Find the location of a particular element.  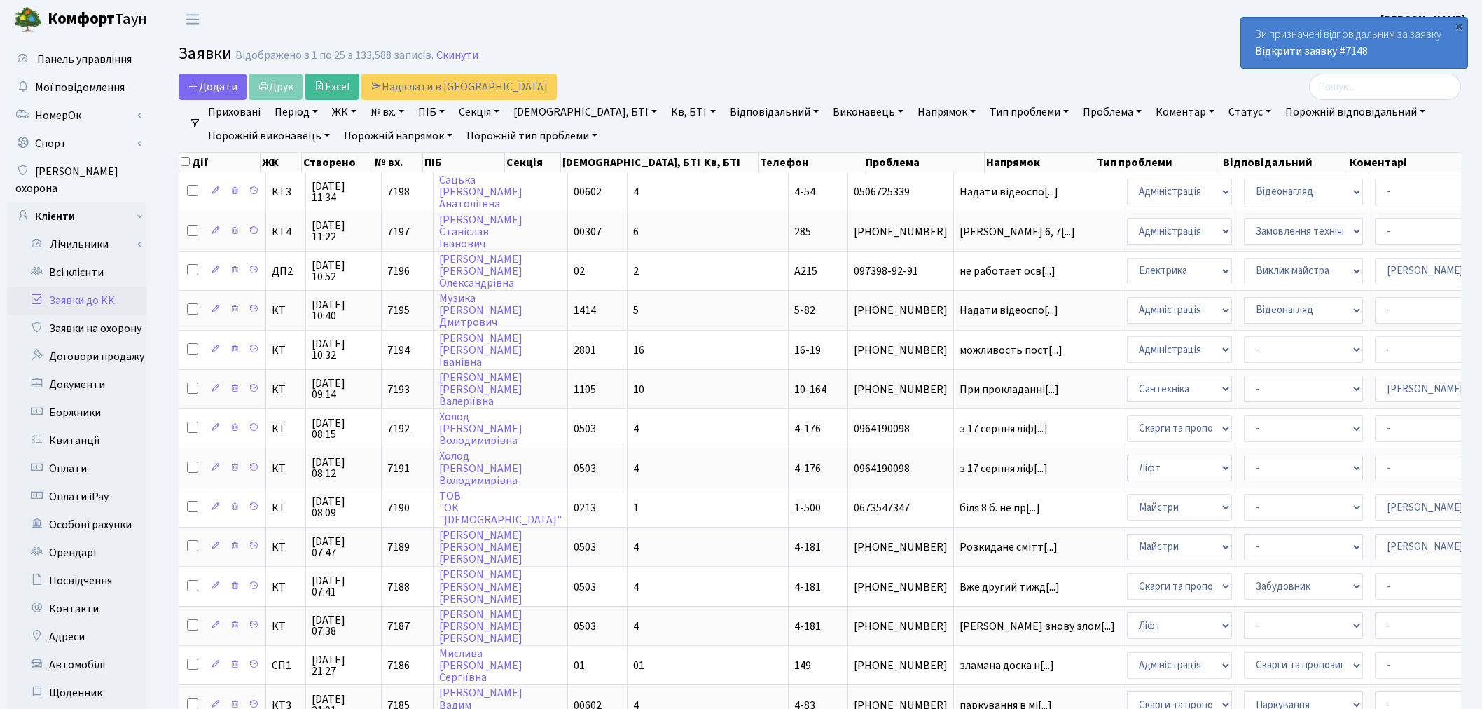

th: Дії is located at coordinates (220, 162).